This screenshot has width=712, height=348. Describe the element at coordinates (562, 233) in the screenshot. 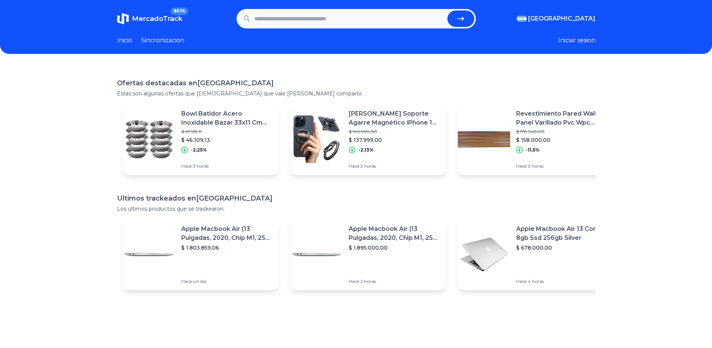

I see `p: Apple Macbook Air 13 Core I5 8gb Ssd 256gb Silver` at that location.